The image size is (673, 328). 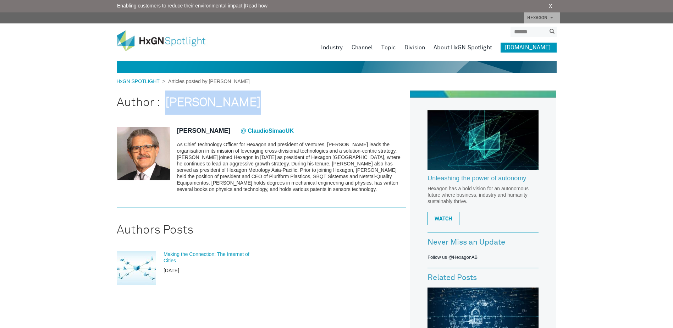 I want to click on h3: Never Miss an Update, so click(x=483, y=242).